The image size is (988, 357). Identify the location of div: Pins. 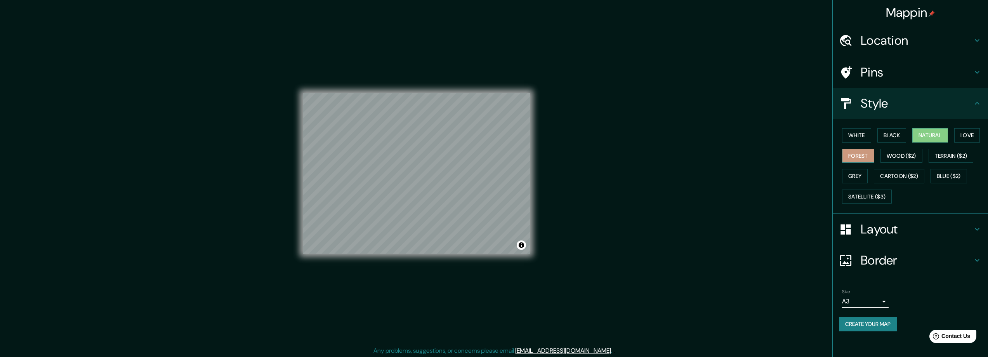
(911, 72).